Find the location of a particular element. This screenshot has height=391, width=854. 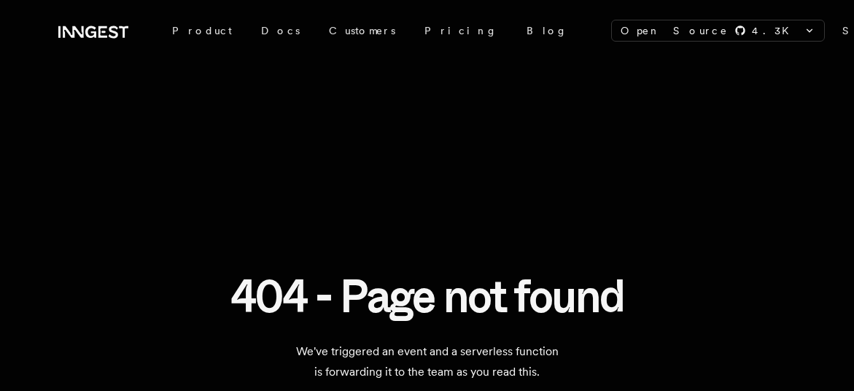

span: 4.3 K is located at coordinates (774, 31).